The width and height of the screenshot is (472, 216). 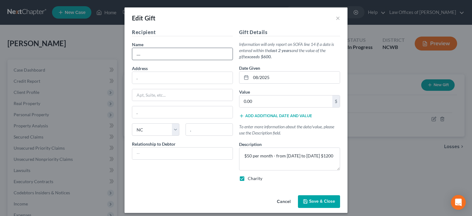 What do you see at coordinates (322, 201) in the screenshot?
I see `span: Save & Close` at bounding box center [322, 201].